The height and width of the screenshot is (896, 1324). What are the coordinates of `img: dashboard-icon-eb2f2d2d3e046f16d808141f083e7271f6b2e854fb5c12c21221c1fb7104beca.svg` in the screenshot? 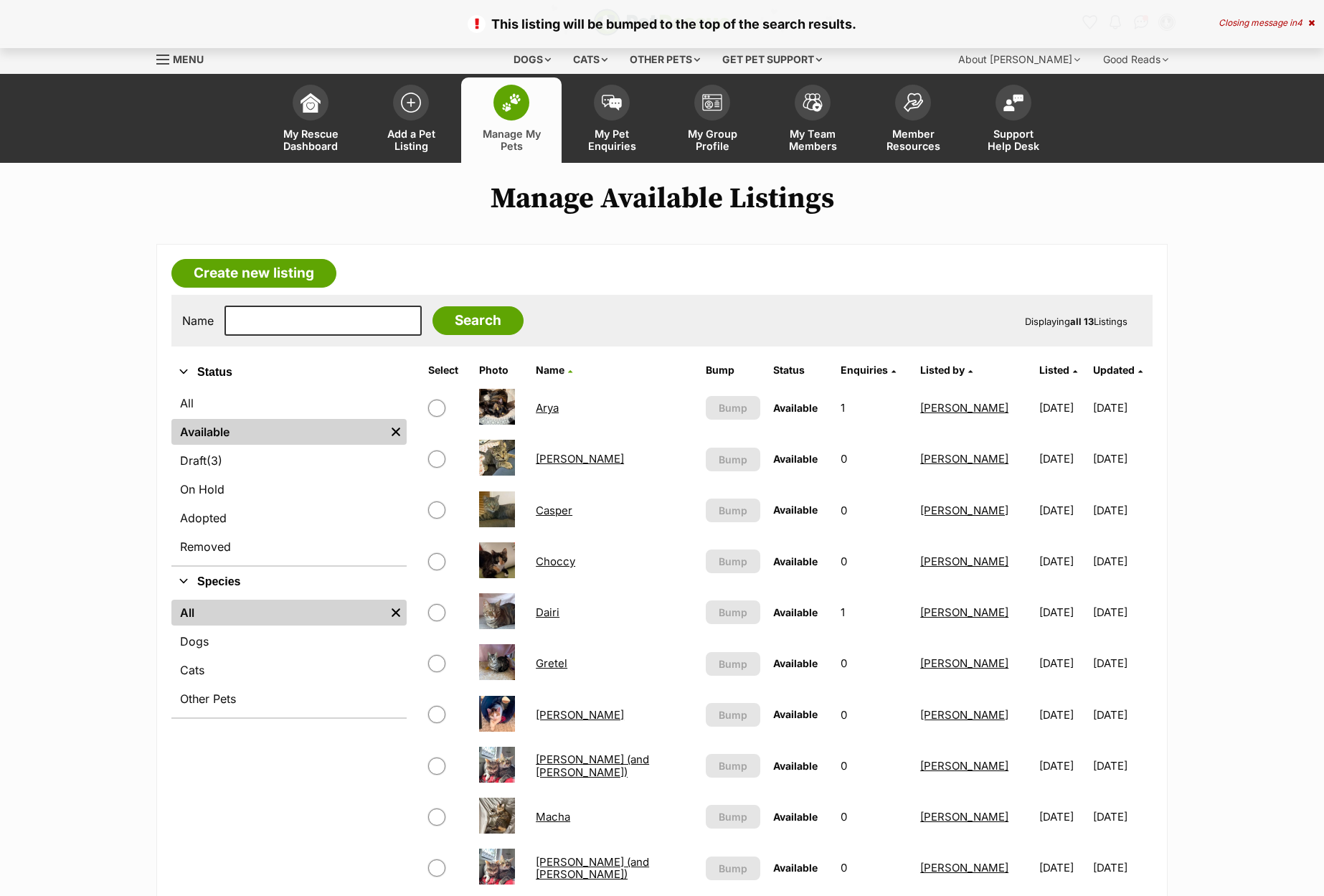 It's located at (310, 103).